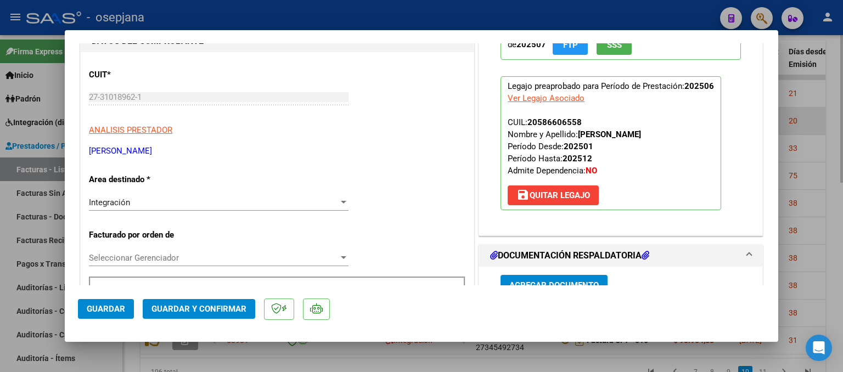 This screenshot has width=843, height=372. What do you see at coordinates (570, 44) in the screenshot?
I see `button: FTP` at bounding box center [570, 44].